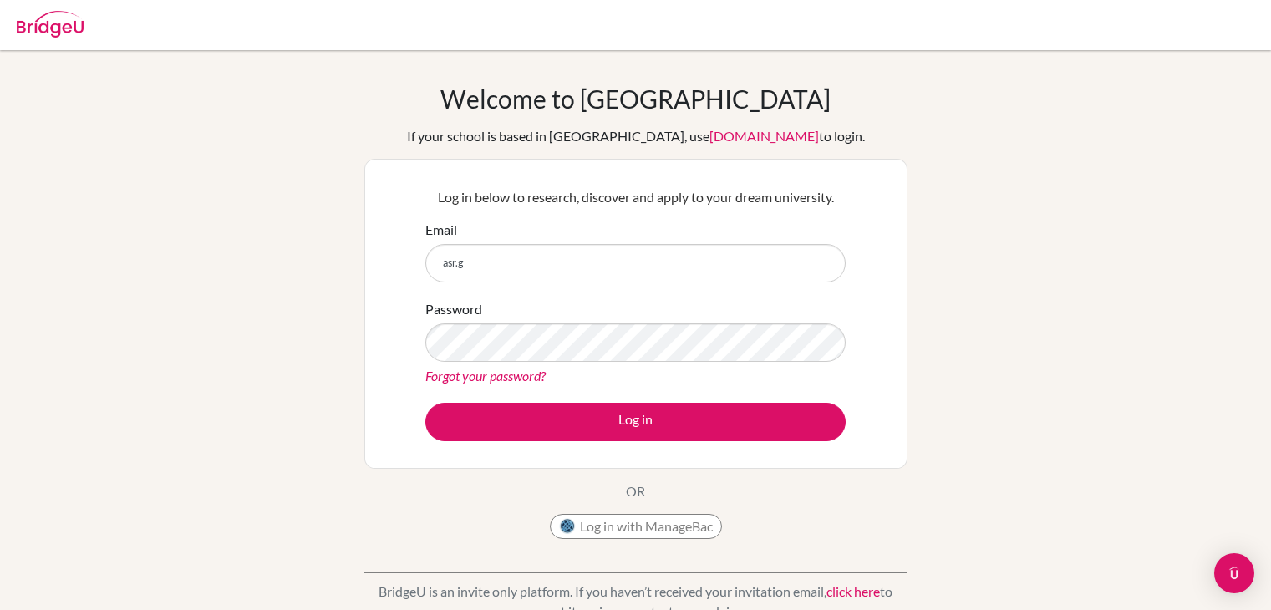 This screenshot has height=610, width=1271. I want to click on div: Open Intercom Messenger, so click(1234, 573).